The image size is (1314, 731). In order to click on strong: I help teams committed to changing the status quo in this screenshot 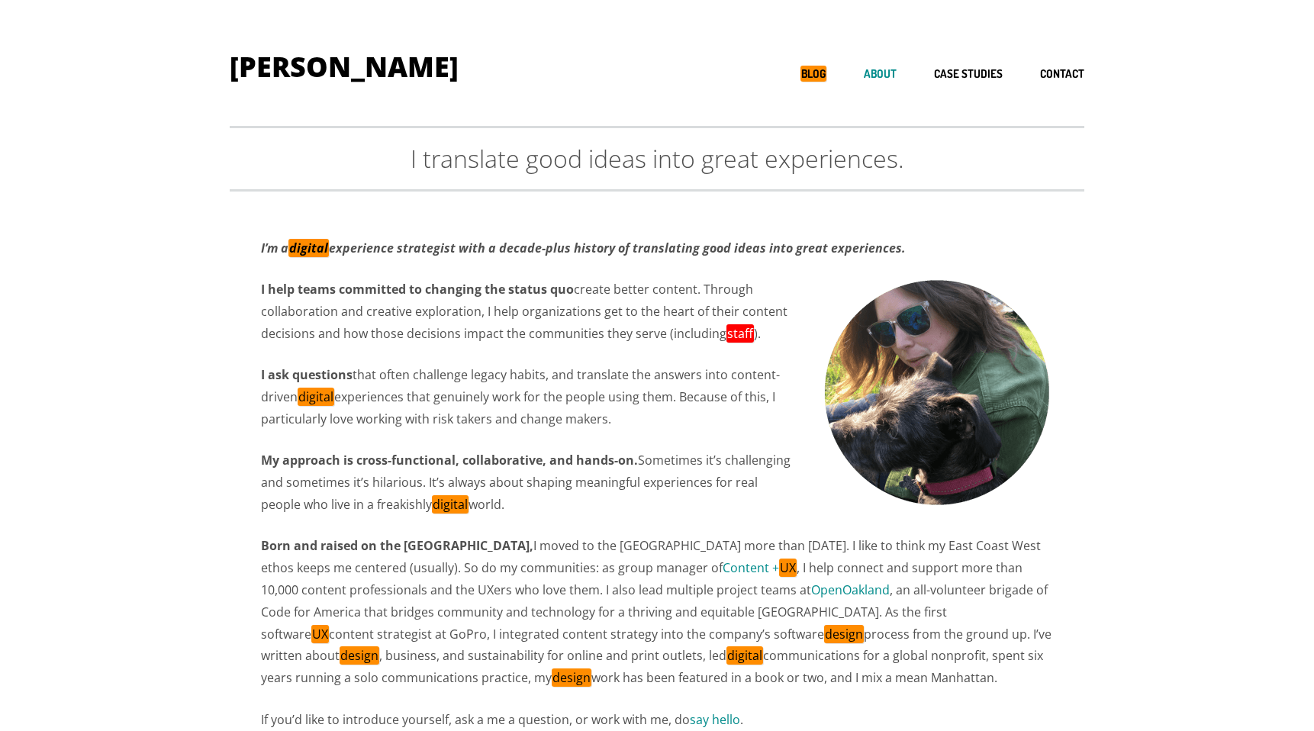, I will do `click(417, 289)`.